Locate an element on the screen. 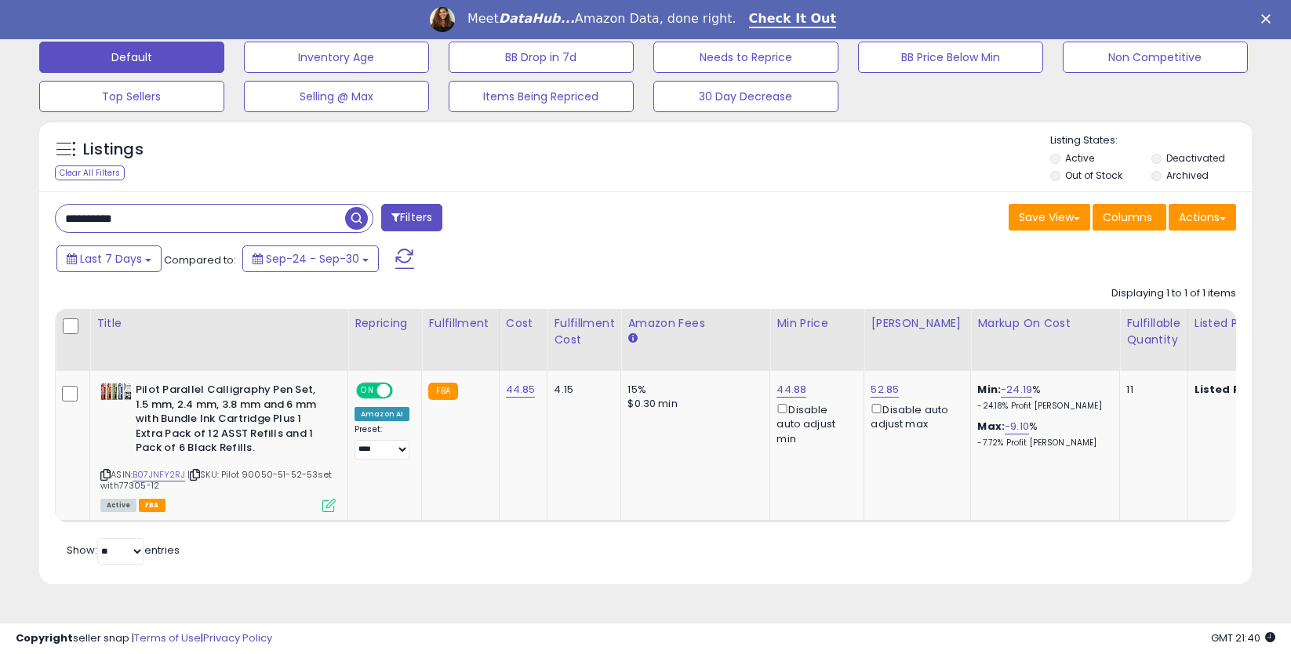 The image size is (1291, 654). b: Pilot Parallel Calligraphy Pen Set, 1.5 mm, 2.4 mm, 3.8 mm and 6 mm with Bundle Ink Cartridge Plu... is located at coordinates (231, 421).